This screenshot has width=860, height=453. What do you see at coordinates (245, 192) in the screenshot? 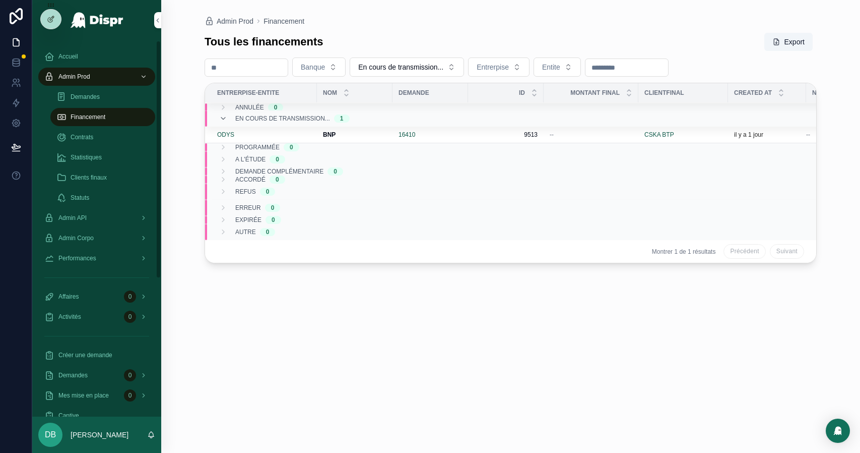
I see `span: Refus` at bounding box center [245, 192].